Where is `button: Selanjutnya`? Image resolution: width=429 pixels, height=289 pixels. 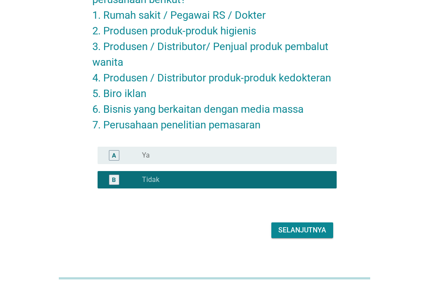
button: Selanjutnya is located at coordinates (302, 230).